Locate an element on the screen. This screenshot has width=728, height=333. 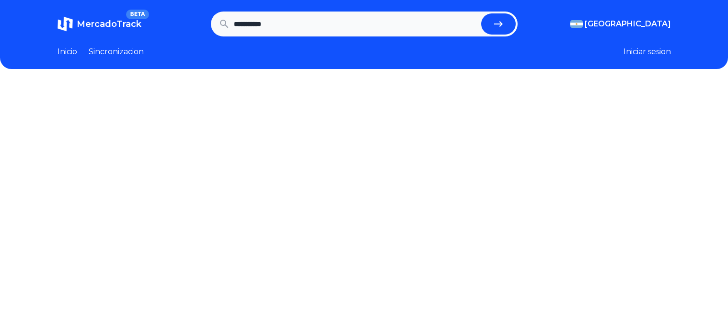
button: Iniciar sesion is located at coordinates (647, 52).